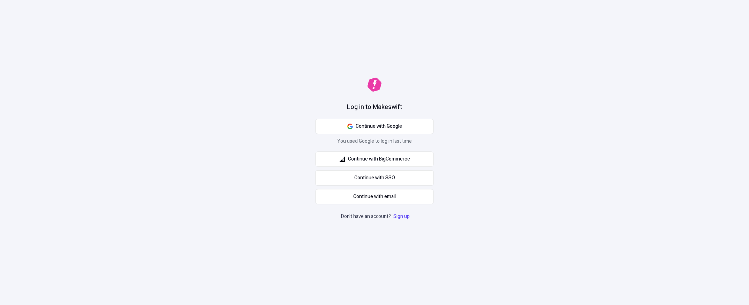  I want to click on span: Continue with BigCommerce, so click(379, 159).